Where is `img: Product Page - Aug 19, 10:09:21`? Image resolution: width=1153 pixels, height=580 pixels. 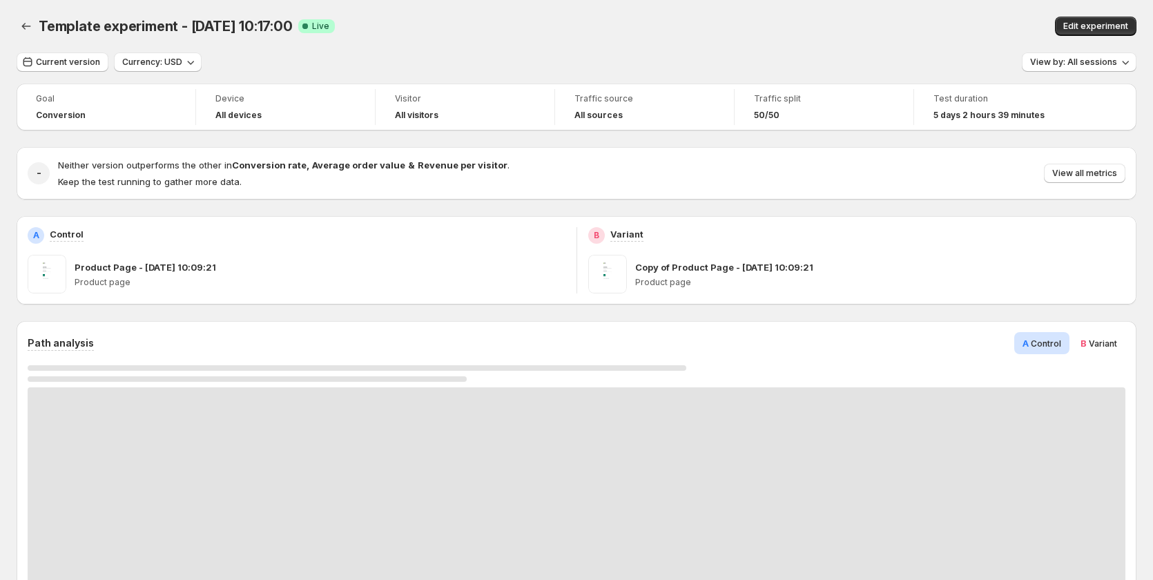 img: Product Page - Aug 19, 10:09:21 is located at coordinates (47, 274).